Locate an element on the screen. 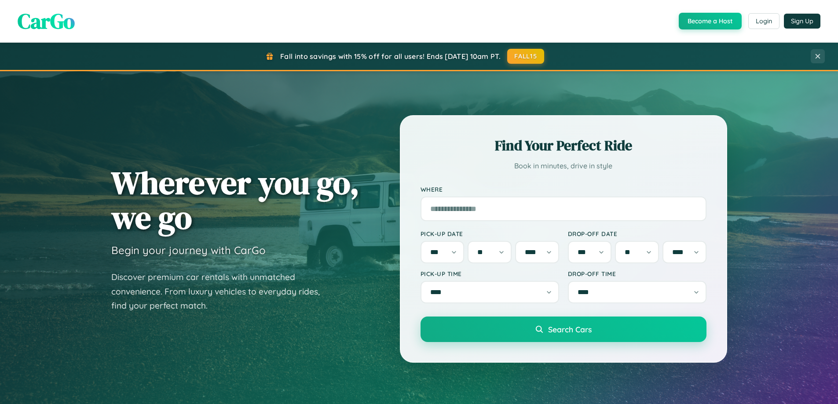 Image resolution: width=838 pixels, height=404 pixels. h1: Wherever you go, we go is located at coordinates (235, 200).